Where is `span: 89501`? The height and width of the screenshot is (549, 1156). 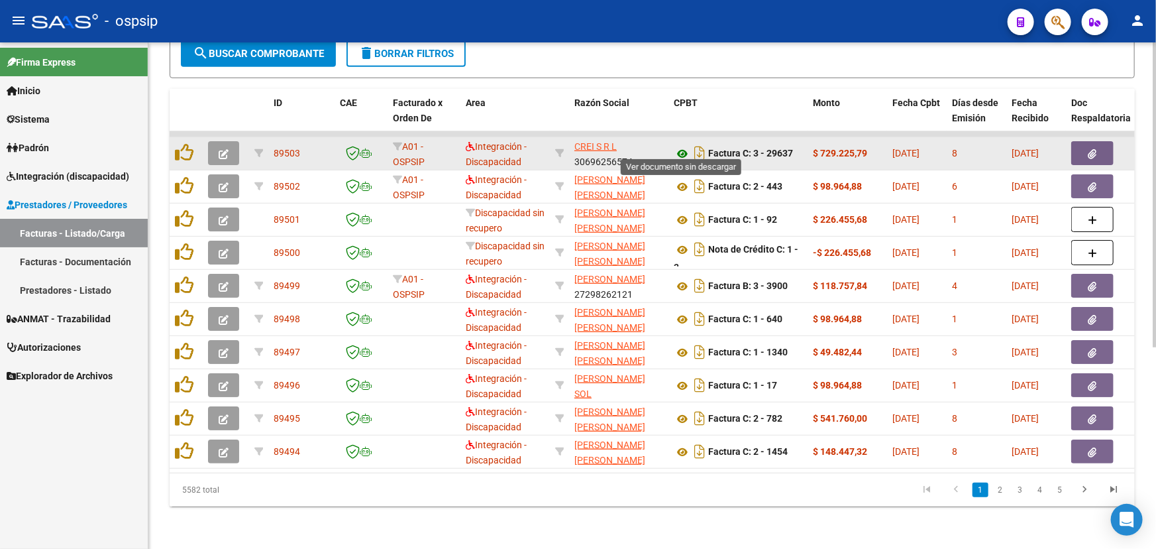
span: 89501 is located at coordinates (287, 219).